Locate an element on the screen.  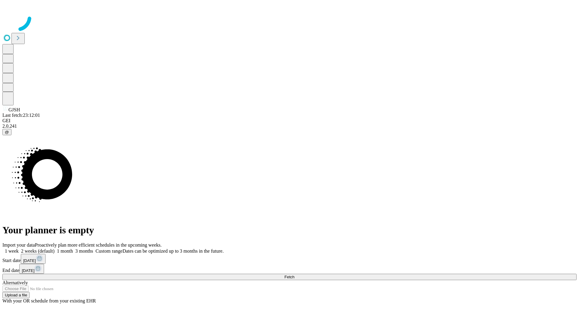
span: 2 weeks (default) is located at coordinates (38, 250).